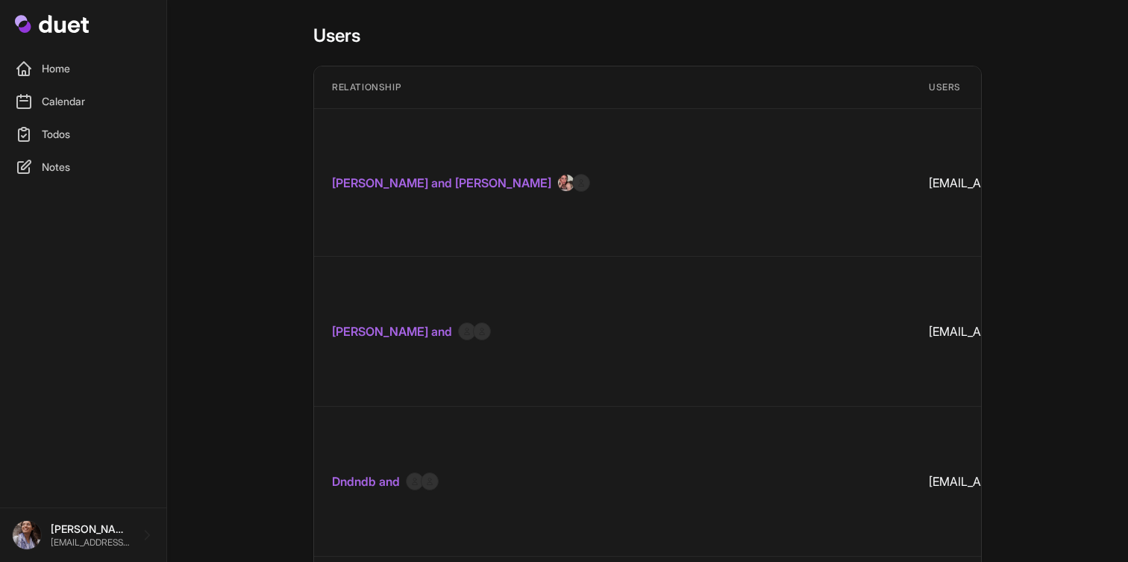 Image resolution: width=1128 pixels, height=562 pixels. What do you see at coordinates (566, 183) in the screenshot?
I see `img: 6991e956c255715c92f44446385bd47c.jpg` at bounding box center [566, 183].